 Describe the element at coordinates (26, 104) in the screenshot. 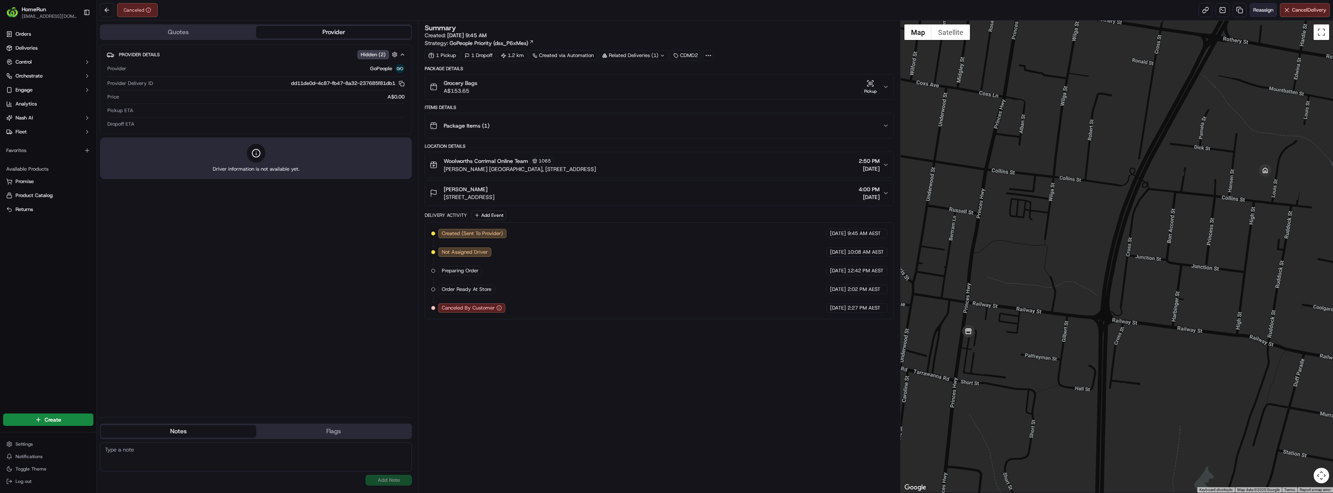

I see `span: Analytics` at that location.